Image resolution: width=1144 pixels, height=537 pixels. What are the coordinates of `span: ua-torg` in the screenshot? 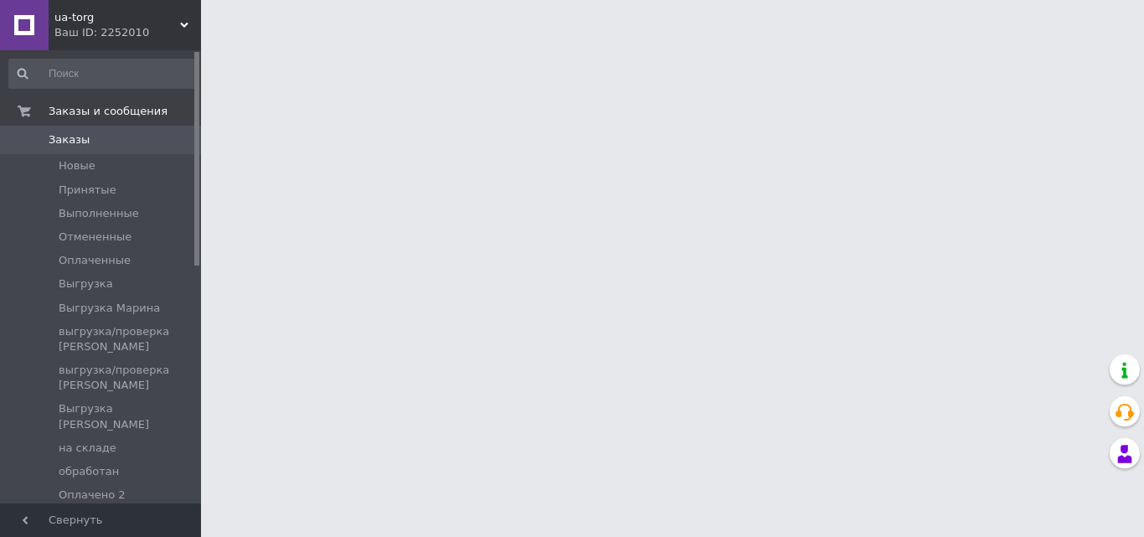 It's located at (117, 18).